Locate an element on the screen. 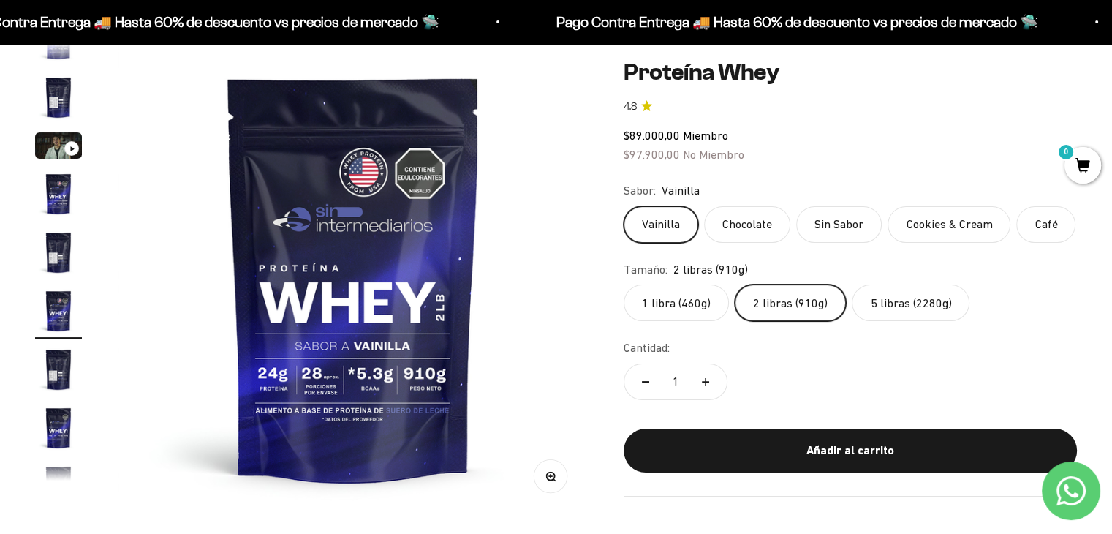 The image size is (1112, 534). span: 2 libras (910g) is located at coordinates (711, 270).